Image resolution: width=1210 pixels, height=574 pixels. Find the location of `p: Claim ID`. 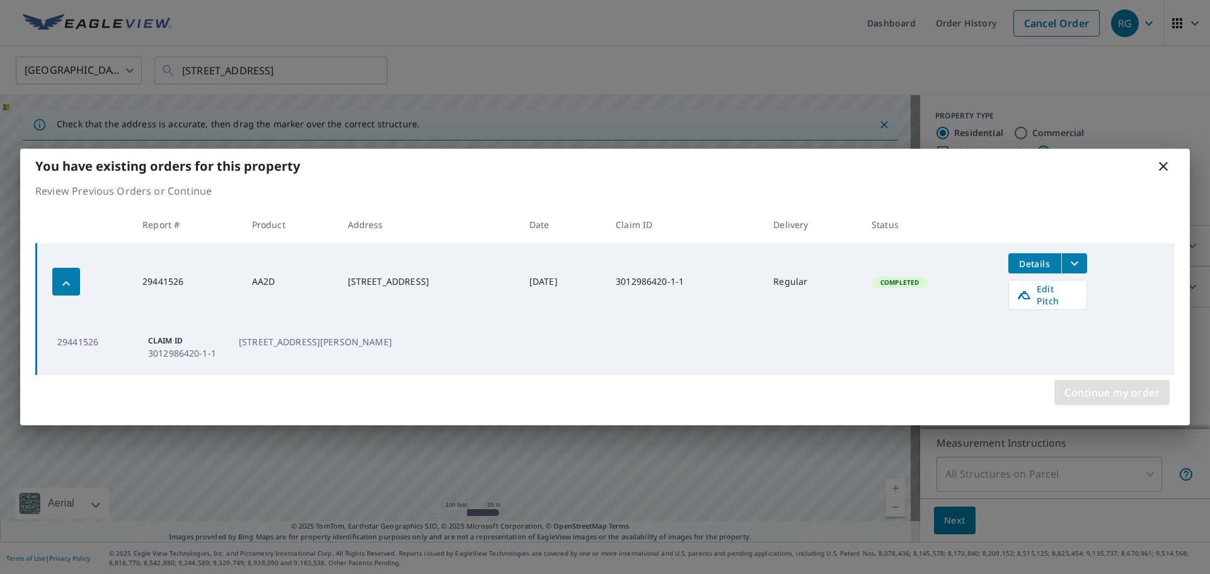

p: Claim ID is located at coordinates (186, 341).